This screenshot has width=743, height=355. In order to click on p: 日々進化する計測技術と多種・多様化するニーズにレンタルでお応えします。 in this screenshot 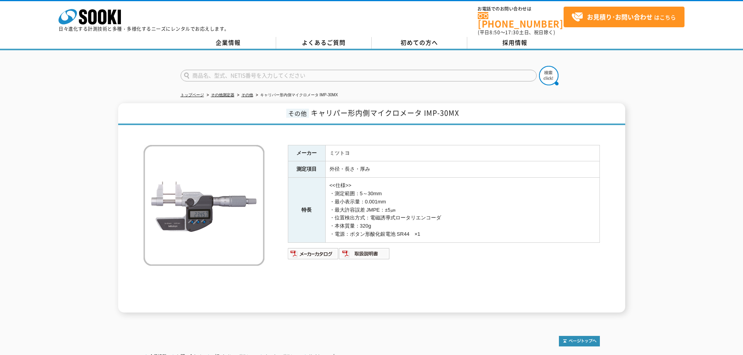, I will do `click(144, 29)`.